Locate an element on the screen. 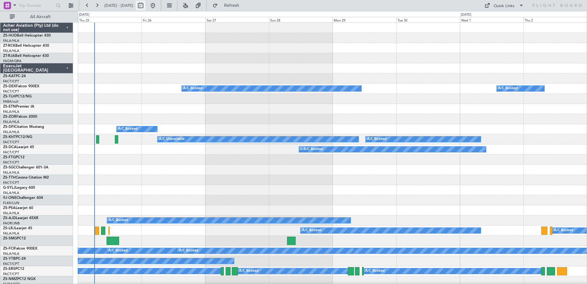 Image resolution: width=587 pixels, height=284 pixels. span: ZS-KHT is located at coordinates (10, 137).